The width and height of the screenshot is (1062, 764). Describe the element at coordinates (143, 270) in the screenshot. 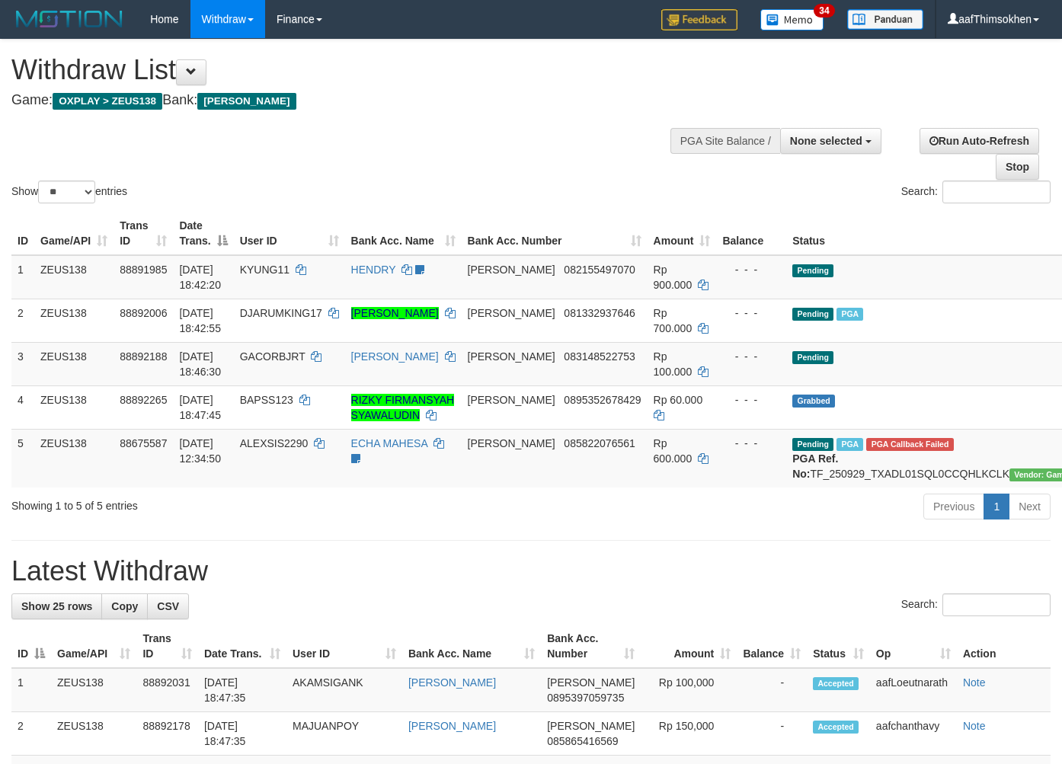

I see `span: 88891985` at that location.